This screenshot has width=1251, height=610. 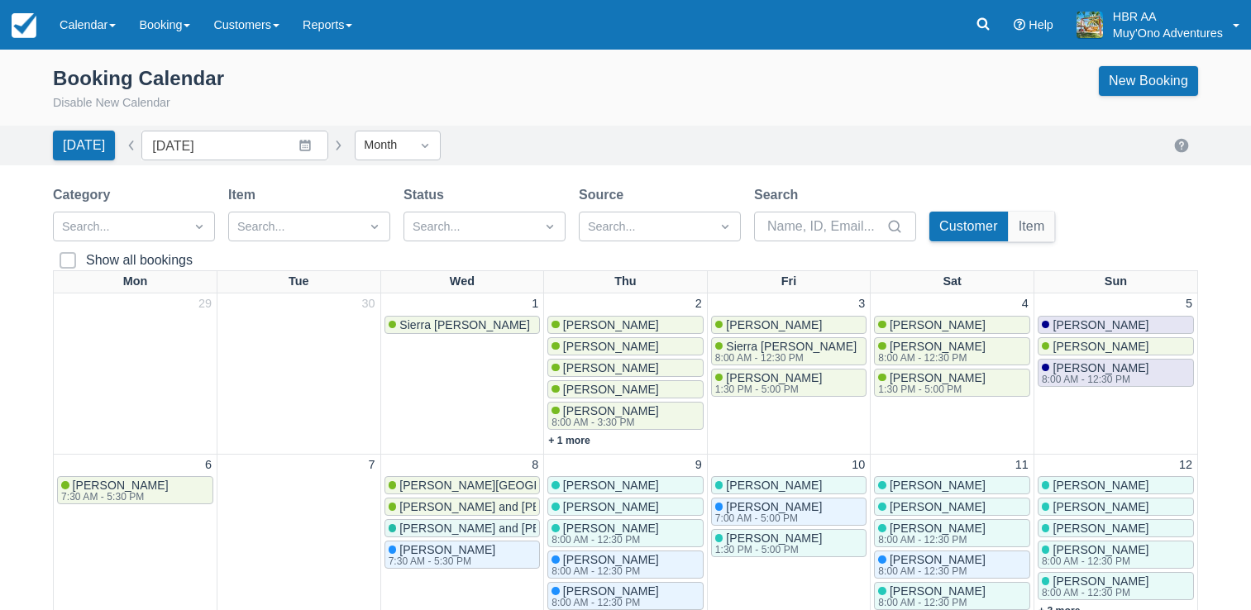 I want to click on a: 12, so click(x=1186, y=465).